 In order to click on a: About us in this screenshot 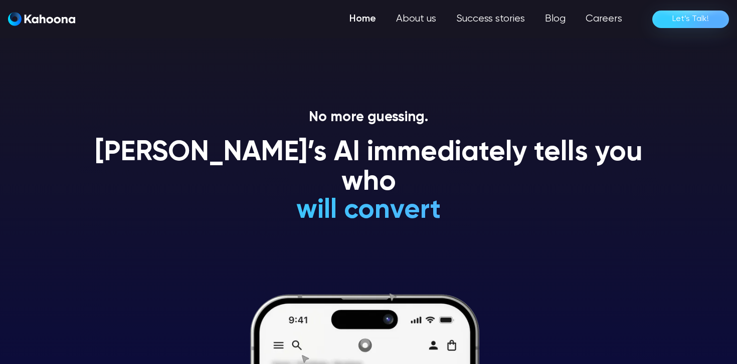, I will do `click(416, 19)`.